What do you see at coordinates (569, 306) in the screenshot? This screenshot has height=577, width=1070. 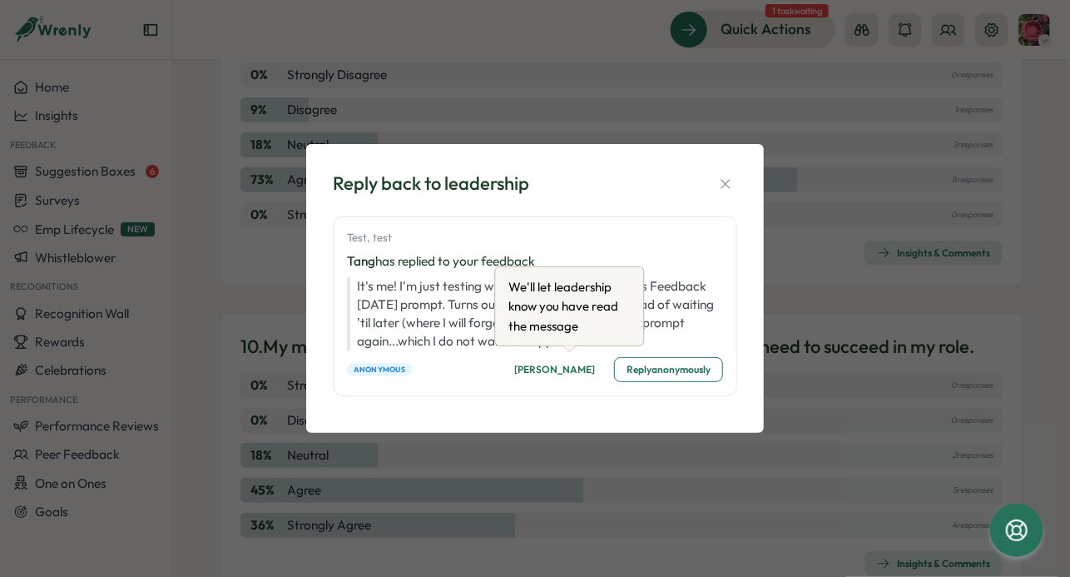 I see `div: We'll let leadership know you have read the message` at bounding box center [569, 306].